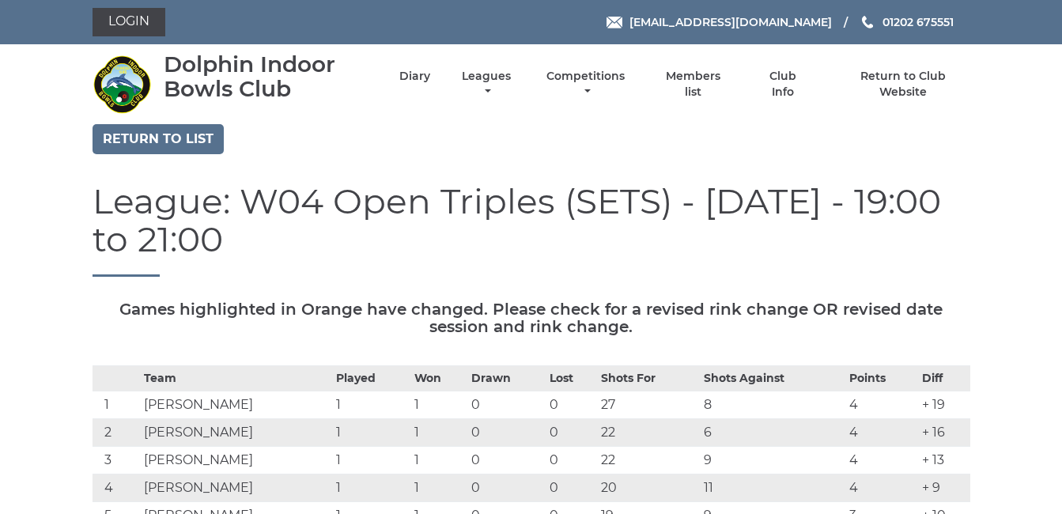 This screenshot has width=1062, height=514. What do you see at coordinates (783, 84) in the screenshot?
I see `a: Club Info` at bounding box center [783, 84].